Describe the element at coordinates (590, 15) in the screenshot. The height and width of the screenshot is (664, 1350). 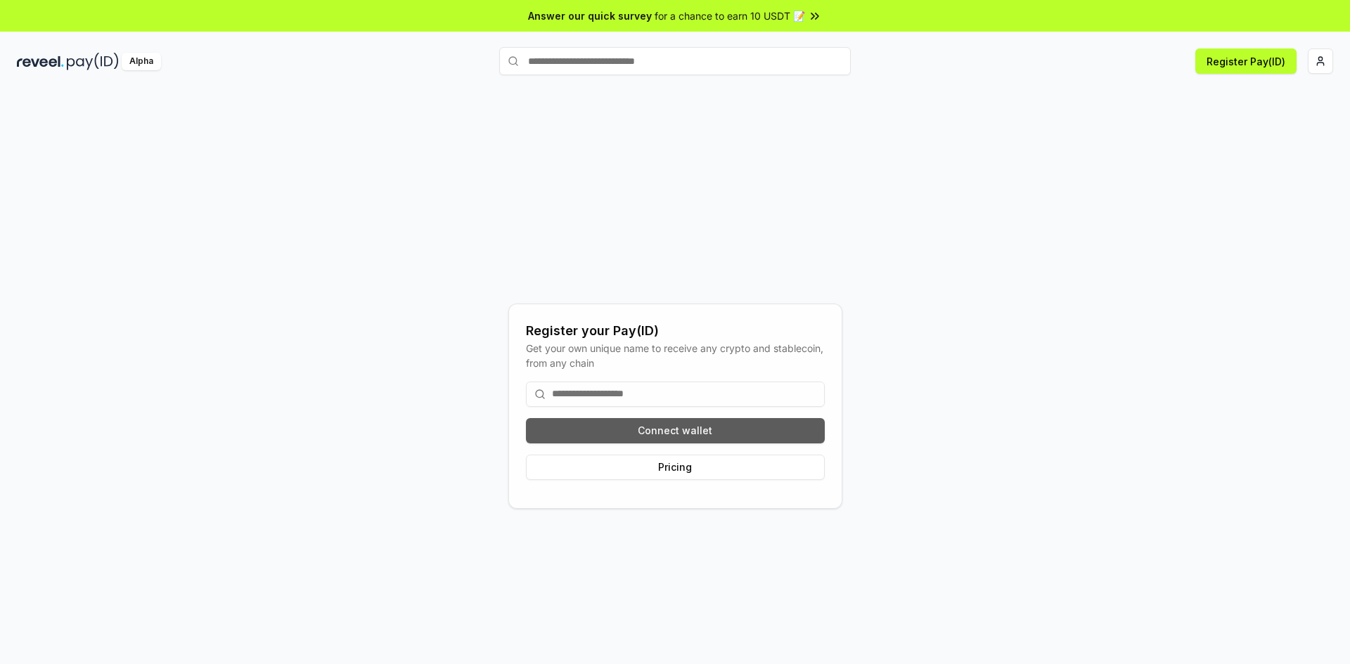
I see `span: Answer our quick survey` at that location.